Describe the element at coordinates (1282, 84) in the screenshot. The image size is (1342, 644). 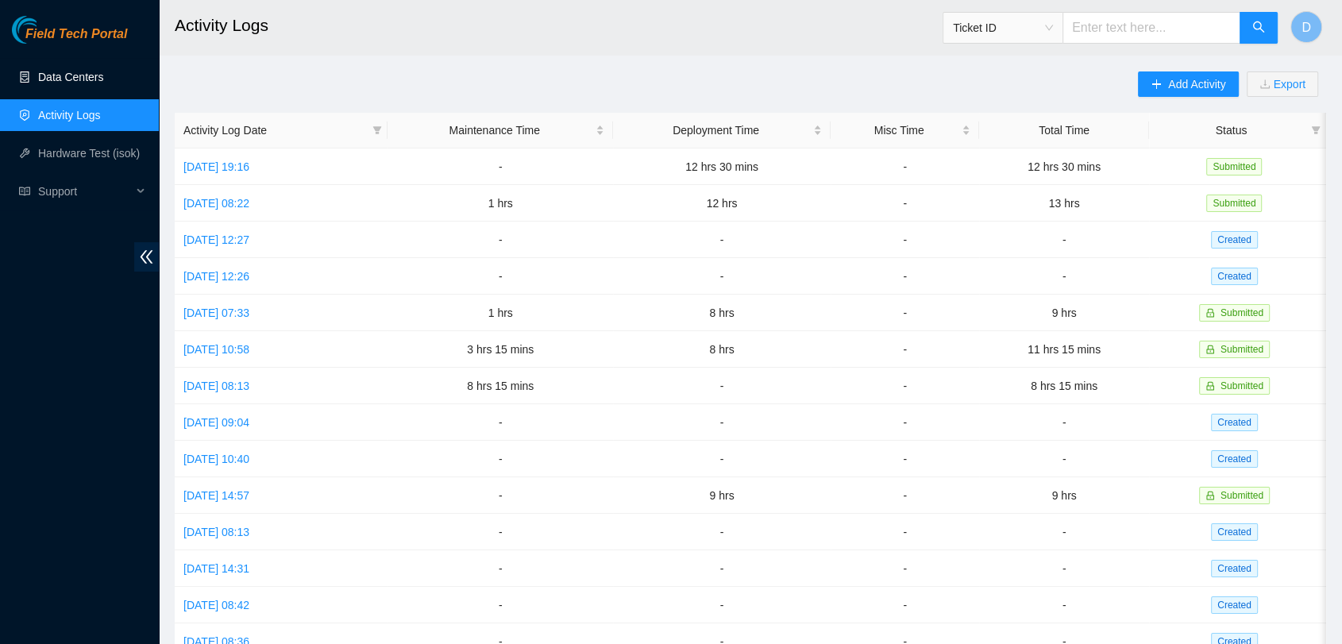
I see `button: downloadExport` at that location.